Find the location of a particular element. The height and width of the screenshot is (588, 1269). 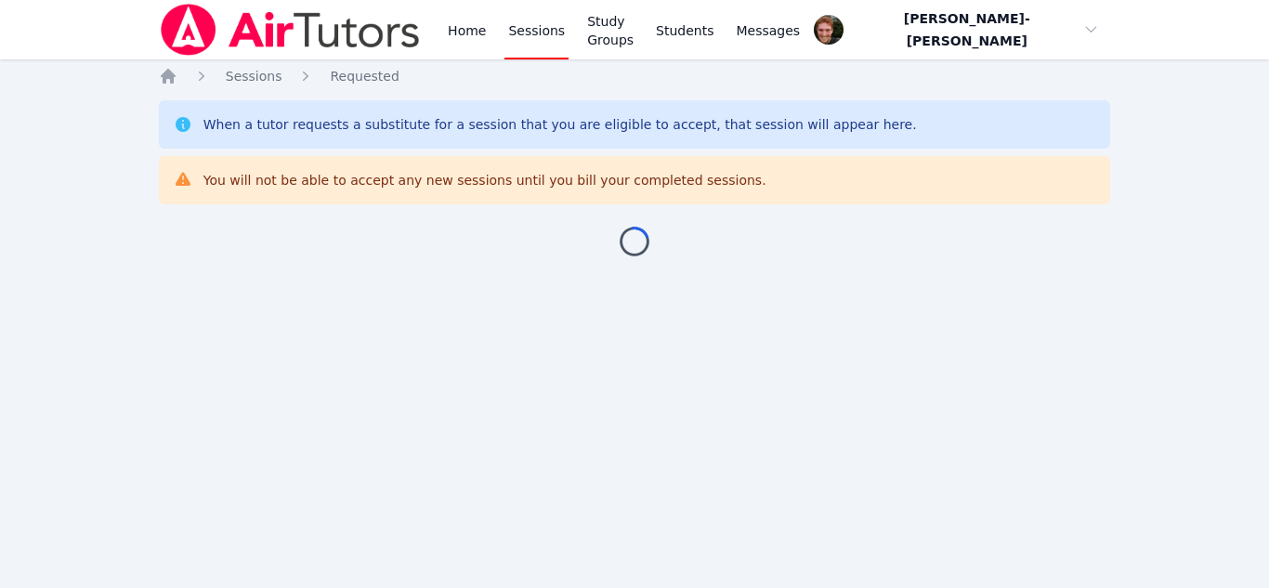

span: Requested is located at coordinates (364, 76).